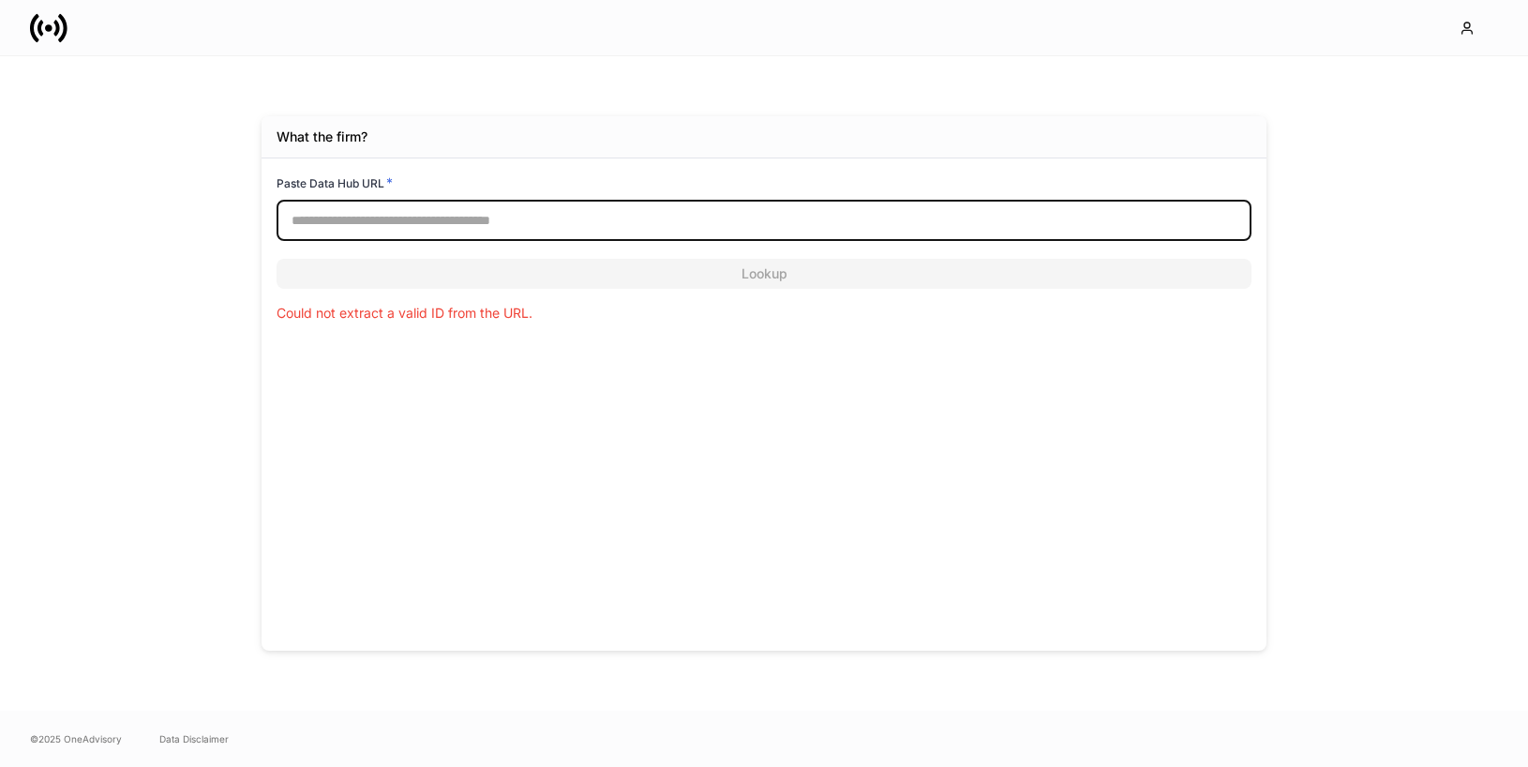 The height and width of the screenshot is (767, 1528). I want to click on div: Lookup, so click(764, 274).